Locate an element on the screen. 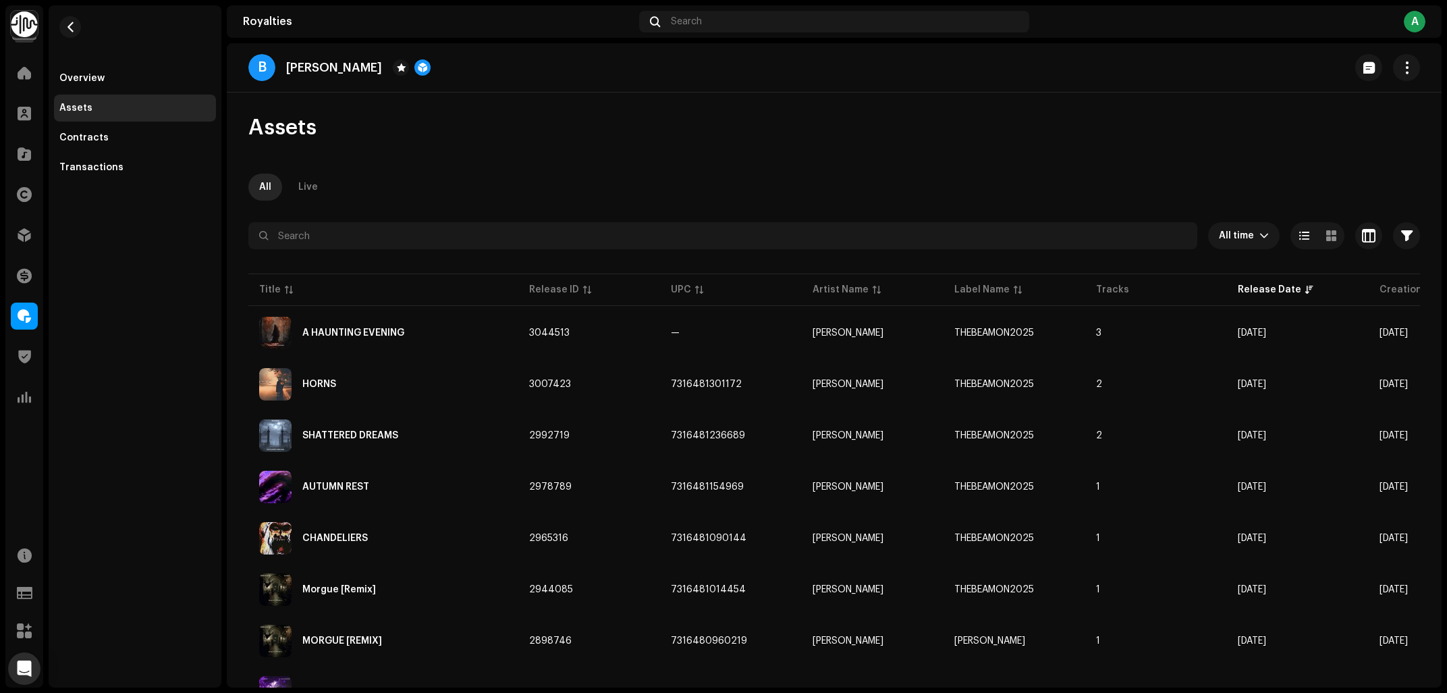  div: dropdown trigger is located at coordinates (1264, 236).